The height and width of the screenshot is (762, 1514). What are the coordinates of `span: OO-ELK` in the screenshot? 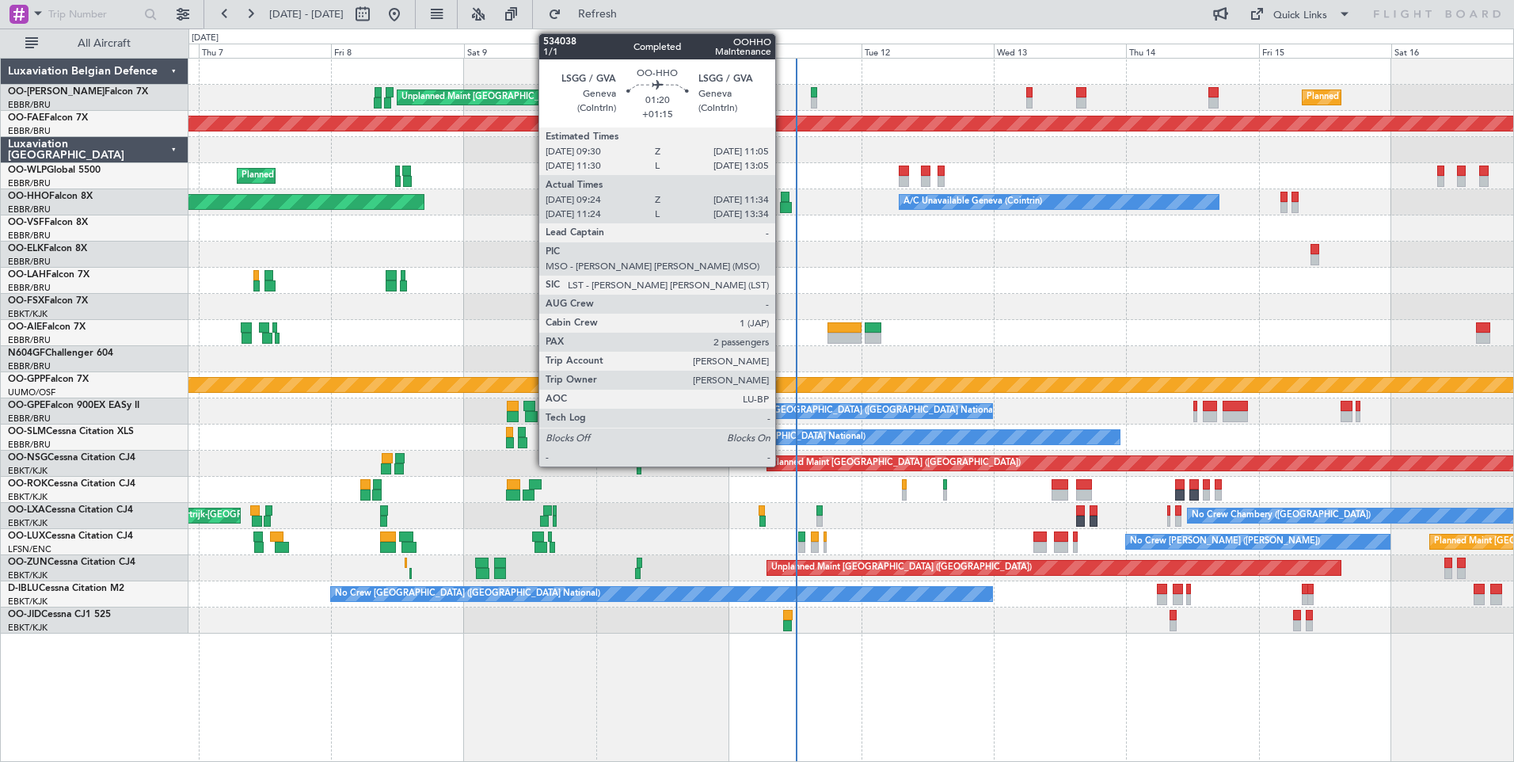 It's located at (25, 249).